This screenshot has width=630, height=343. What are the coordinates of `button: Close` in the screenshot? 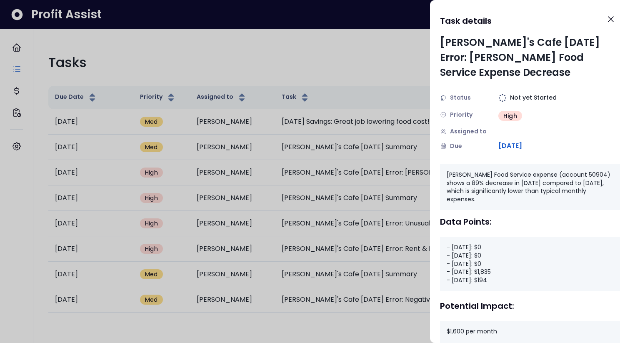 It's located at (610, 19).